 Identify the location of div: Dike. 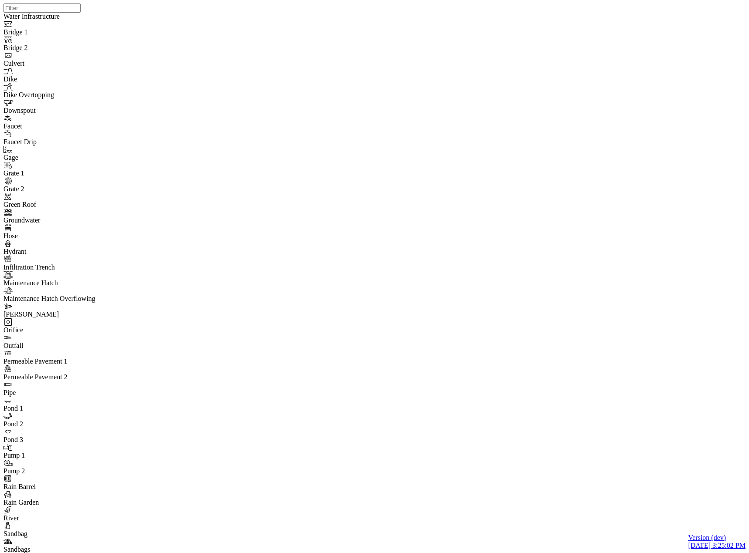
(63, 79).